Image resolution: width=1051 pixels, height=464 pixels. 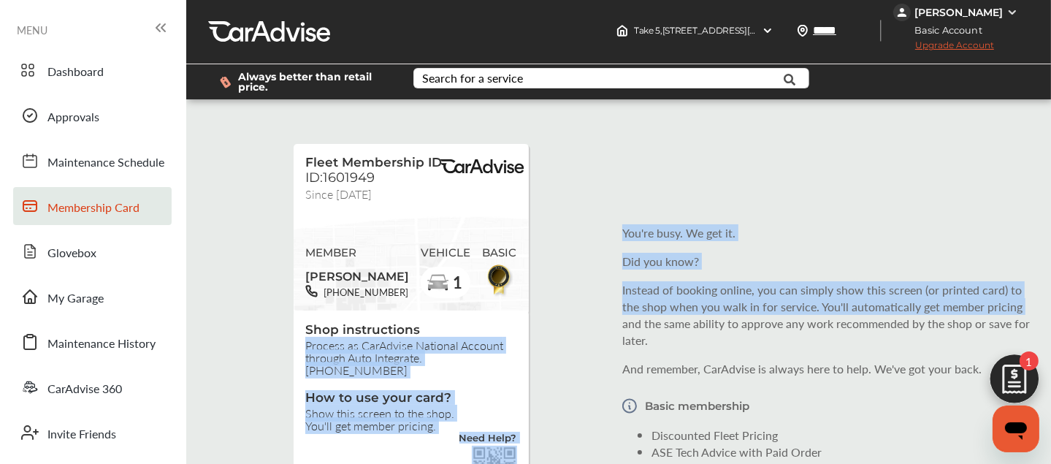 What do you see at coordinates (92, 206) in the screenshot?
I see `a: Membership Card` at bounding box center [92, 206].